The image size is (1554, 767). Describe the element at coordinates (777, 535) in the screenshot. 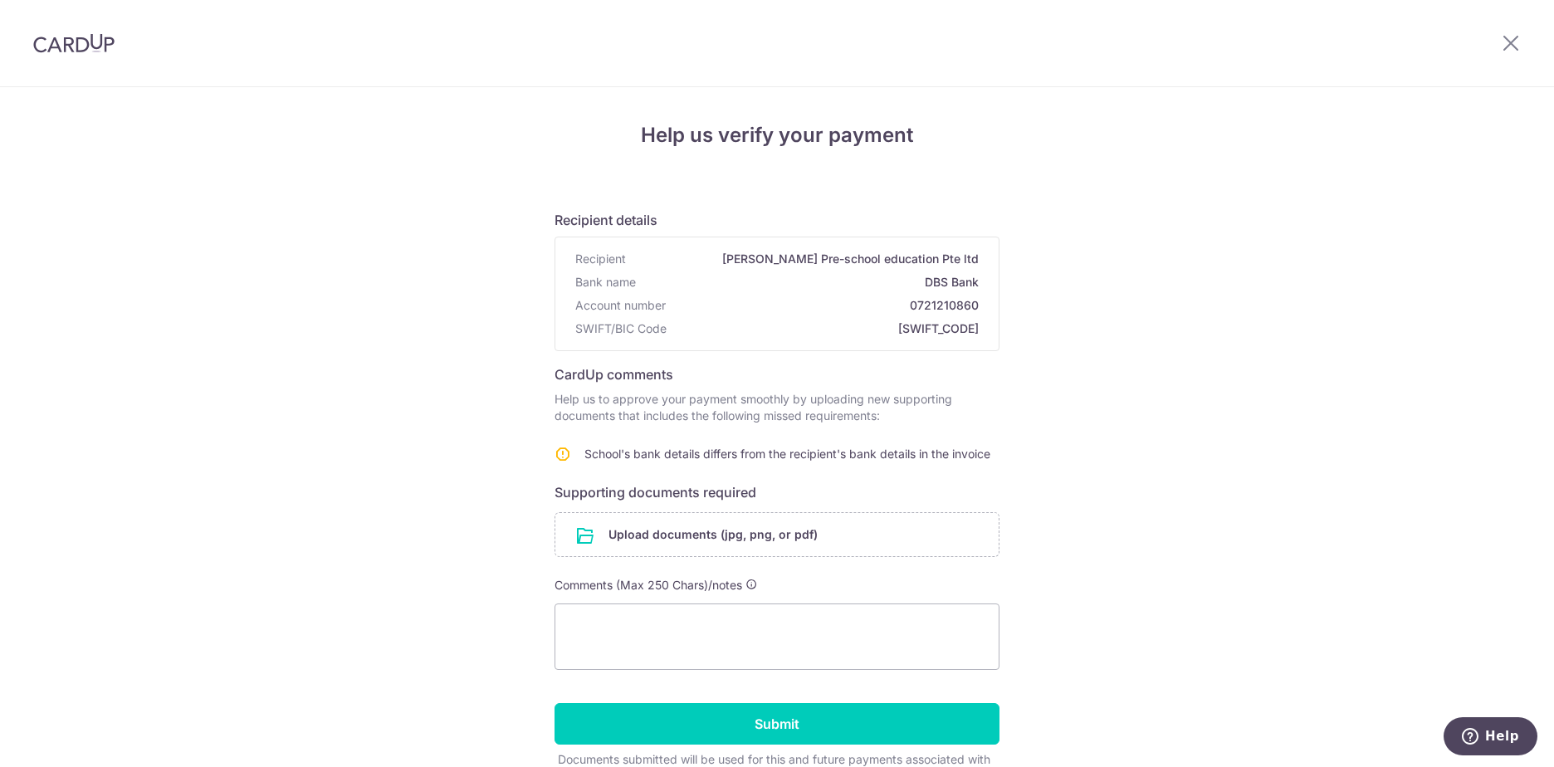

I see `div: Upload documents (jpg, png, or pdf)` at that location.